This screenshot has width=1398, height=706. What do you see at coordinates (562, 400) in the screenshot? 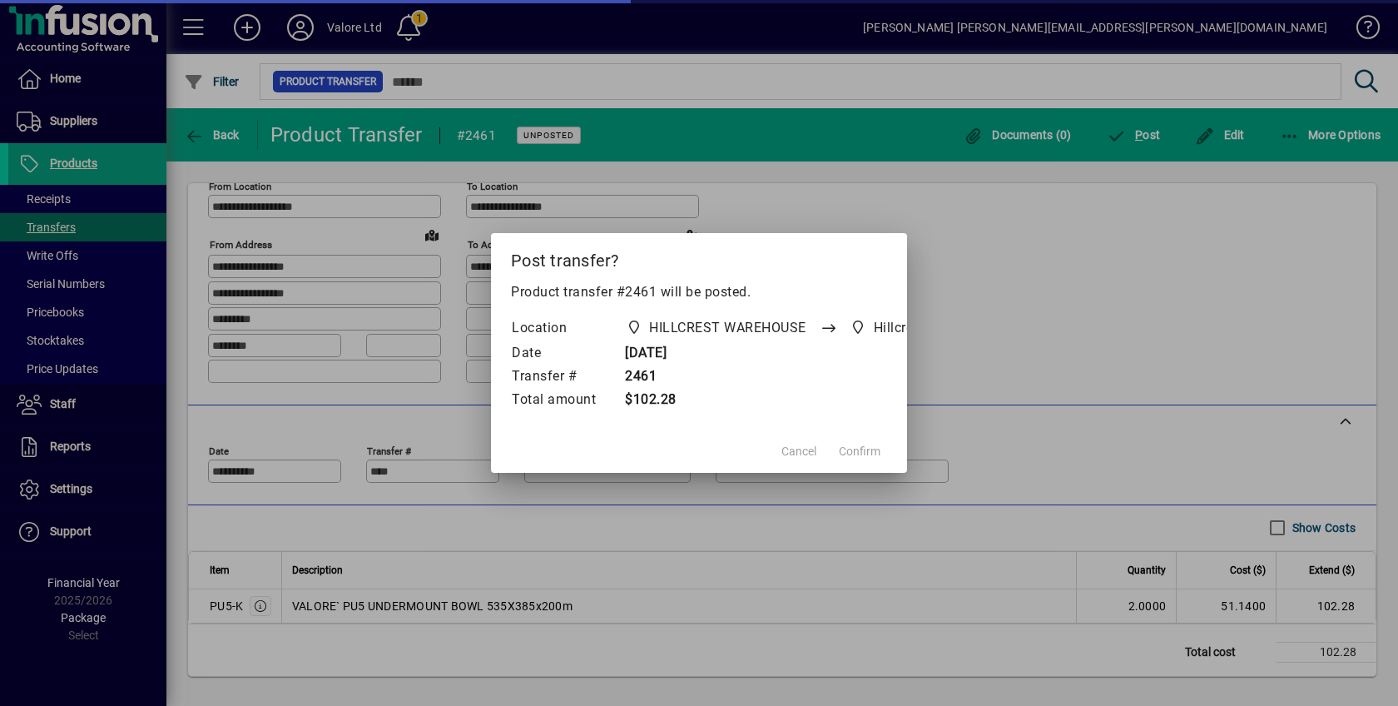
I see `td: Total amount` at bounding box center [562, 400].